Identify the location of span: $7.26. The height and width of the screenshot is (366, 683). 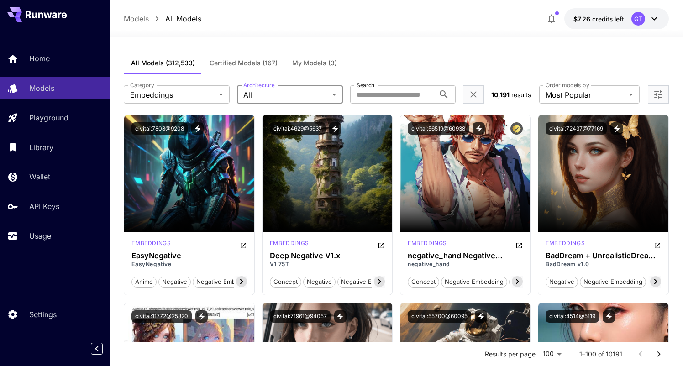
(582, 19).